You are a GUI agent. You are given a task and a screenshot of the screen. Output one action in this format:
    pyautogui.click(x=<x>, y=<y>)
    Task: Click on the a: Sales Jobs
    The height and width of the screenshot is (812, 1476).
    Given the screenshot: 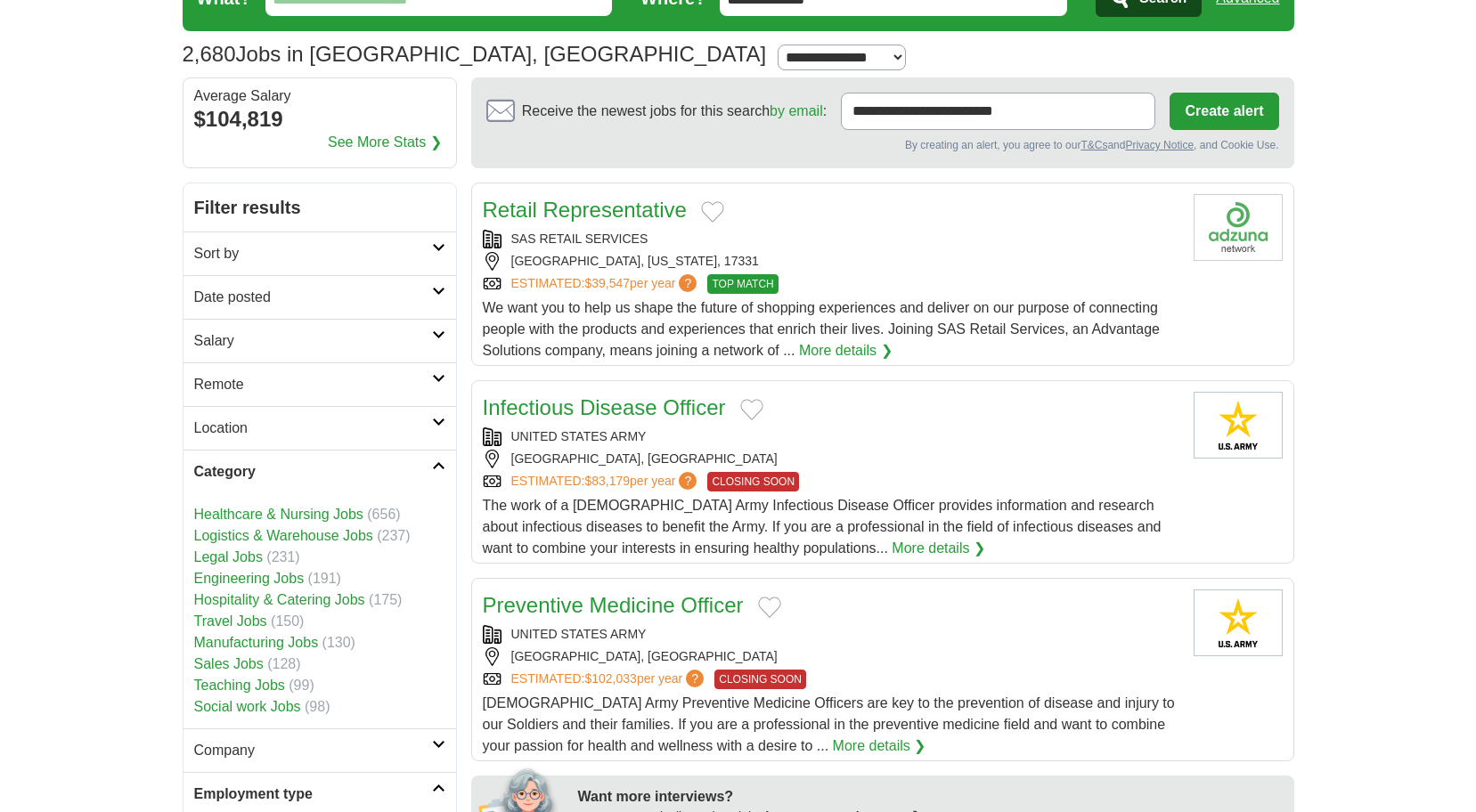 What is the action you would take?
    pyautogui.click(x=229, y=663)
    